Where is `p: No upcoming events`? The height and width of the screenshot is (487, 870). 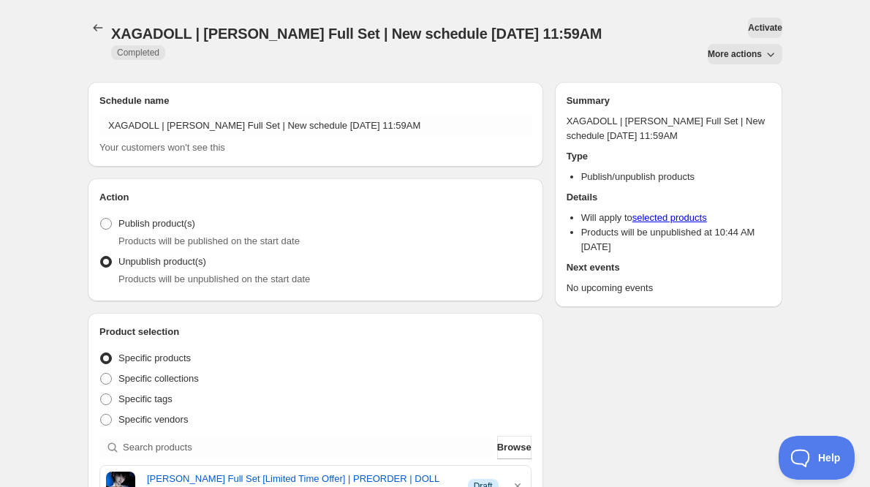
p: No upcoming events is located at coordinates (668, 288).